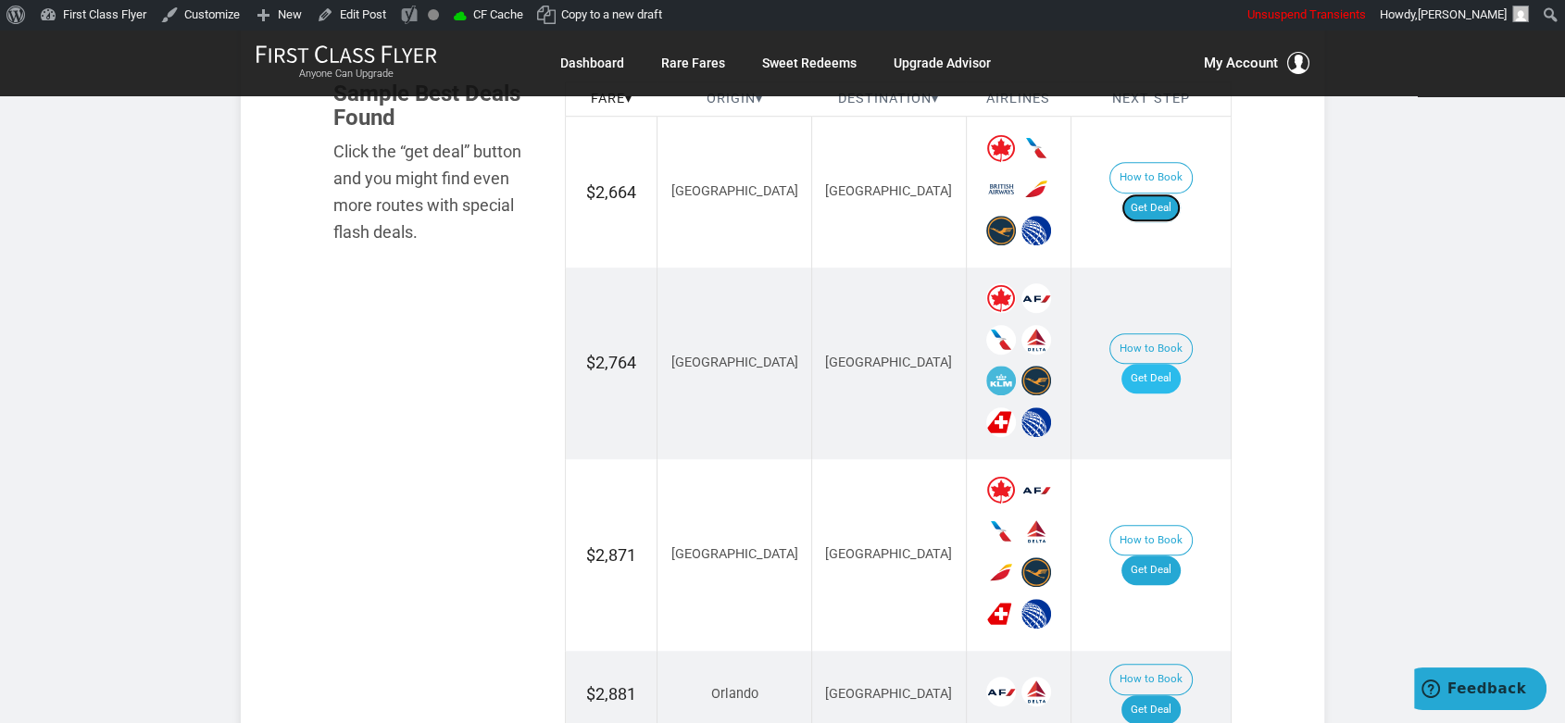  I want to click on span: Feedback, so click(72, 21).